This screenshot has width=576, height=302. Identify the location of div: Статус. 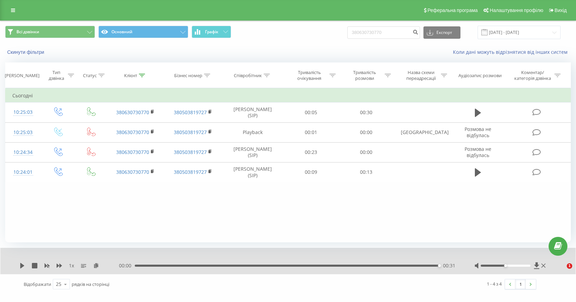
(90, 75).